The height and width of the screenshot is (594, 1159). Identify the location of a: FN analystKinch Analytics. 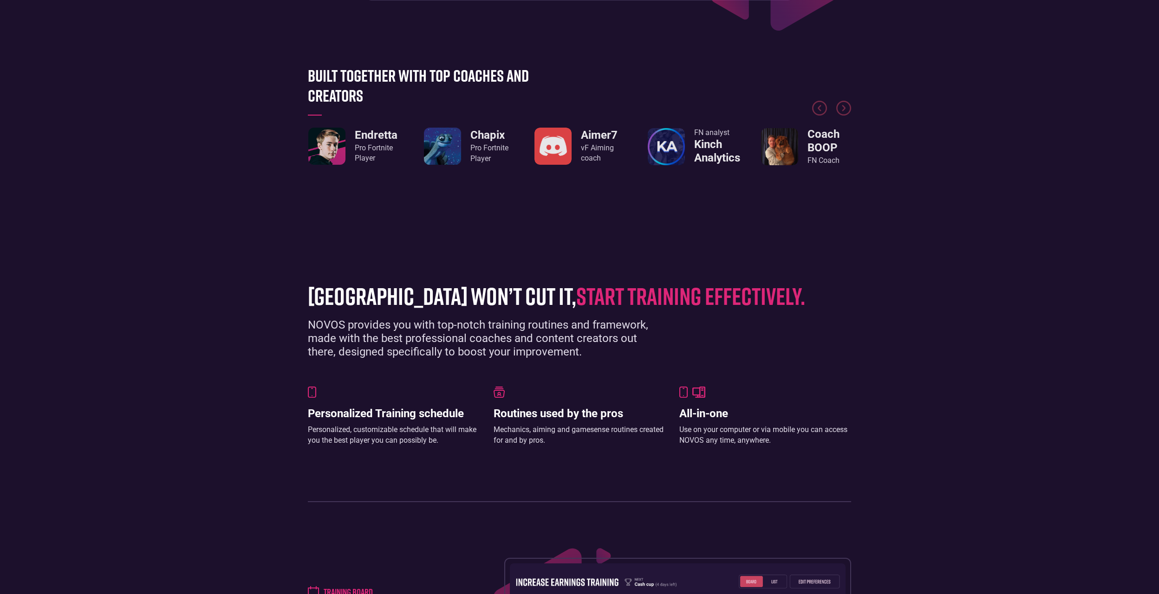
(693, 147).